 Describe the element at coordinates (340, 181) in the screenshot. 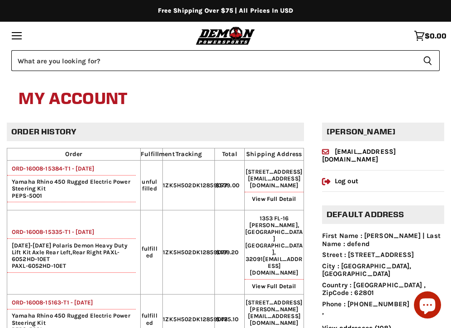

I see `a: Log out` at that location.